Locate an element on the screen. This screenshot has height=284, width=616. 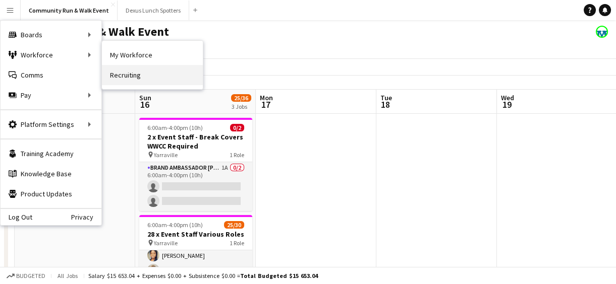
span: Wed is located at coordinates (507, 98).